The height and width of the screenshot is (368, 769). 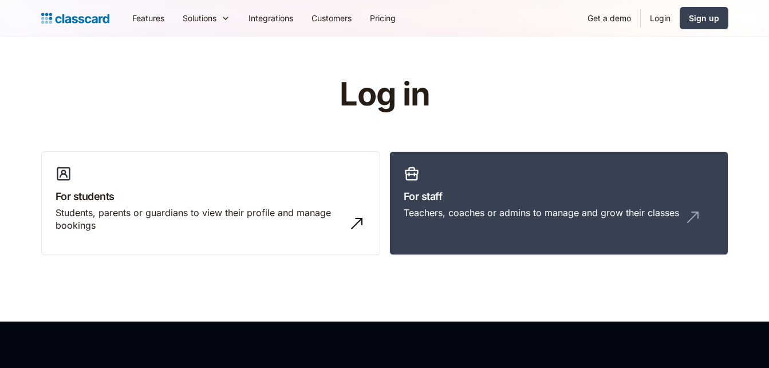 What do you see at coordinates (383, 18) in the screenshot?
I see `a: Pricing` at bounding box center [383, 18].